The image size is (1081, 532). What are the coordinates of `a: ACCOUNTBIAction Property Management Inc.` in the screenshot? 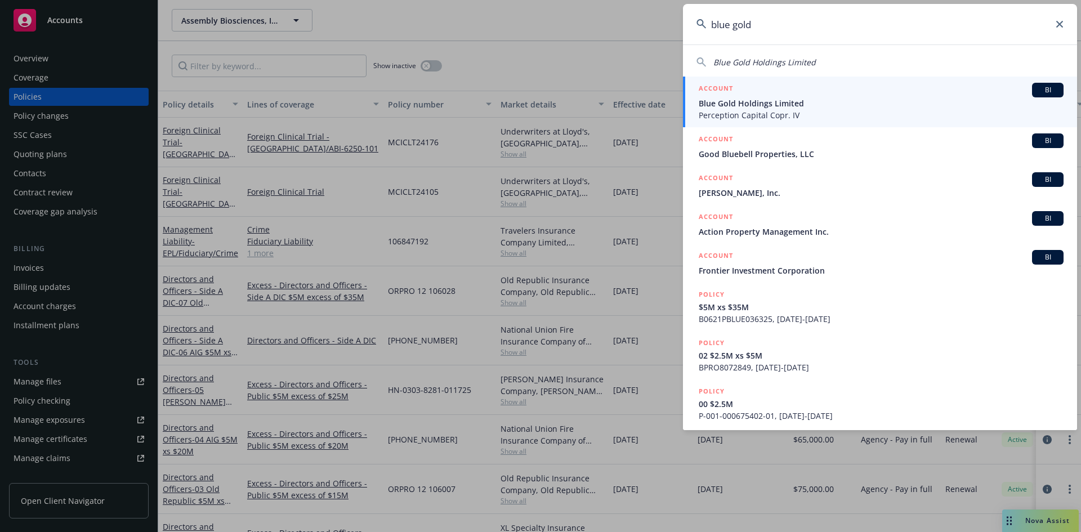 It's located at (880, 224).